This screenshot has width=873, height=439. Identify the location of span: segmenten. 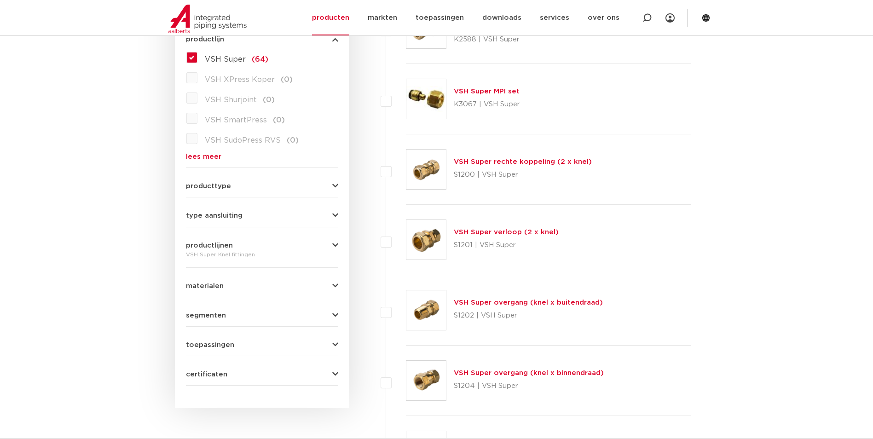
(206, 315).